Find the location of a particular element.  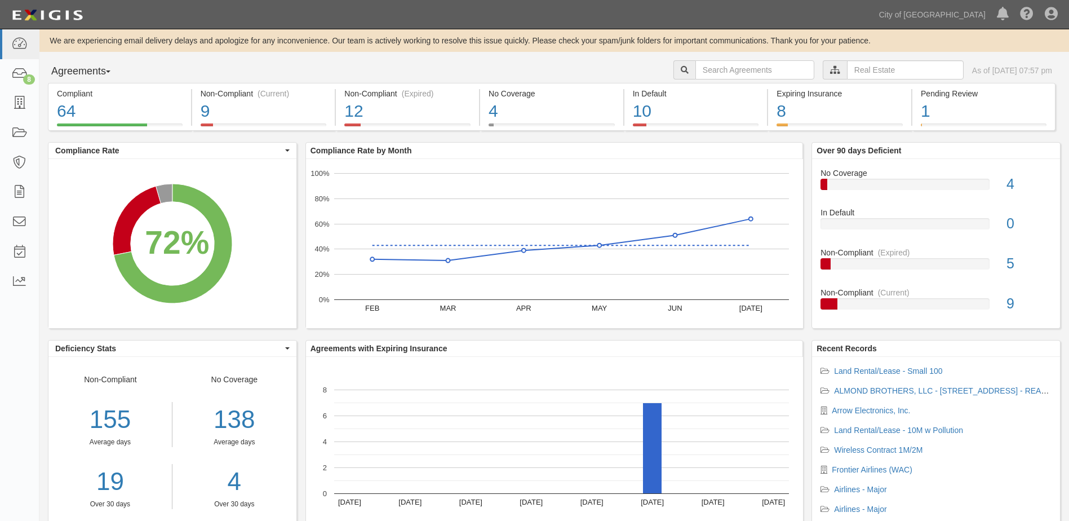

text: 20% is located at coordinates (322, 274).